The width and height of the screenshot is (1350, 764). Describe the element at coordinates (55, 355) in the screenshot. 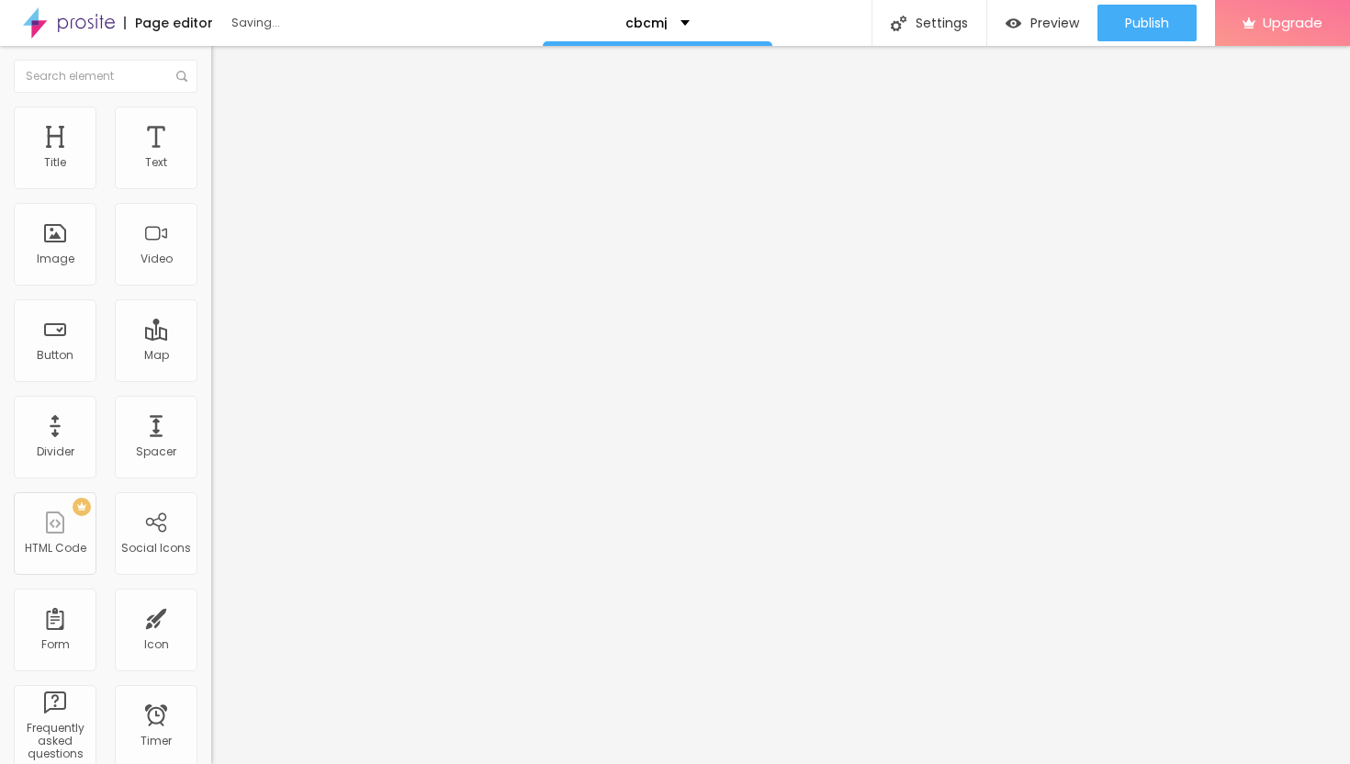

I see `div: Button` at that location.